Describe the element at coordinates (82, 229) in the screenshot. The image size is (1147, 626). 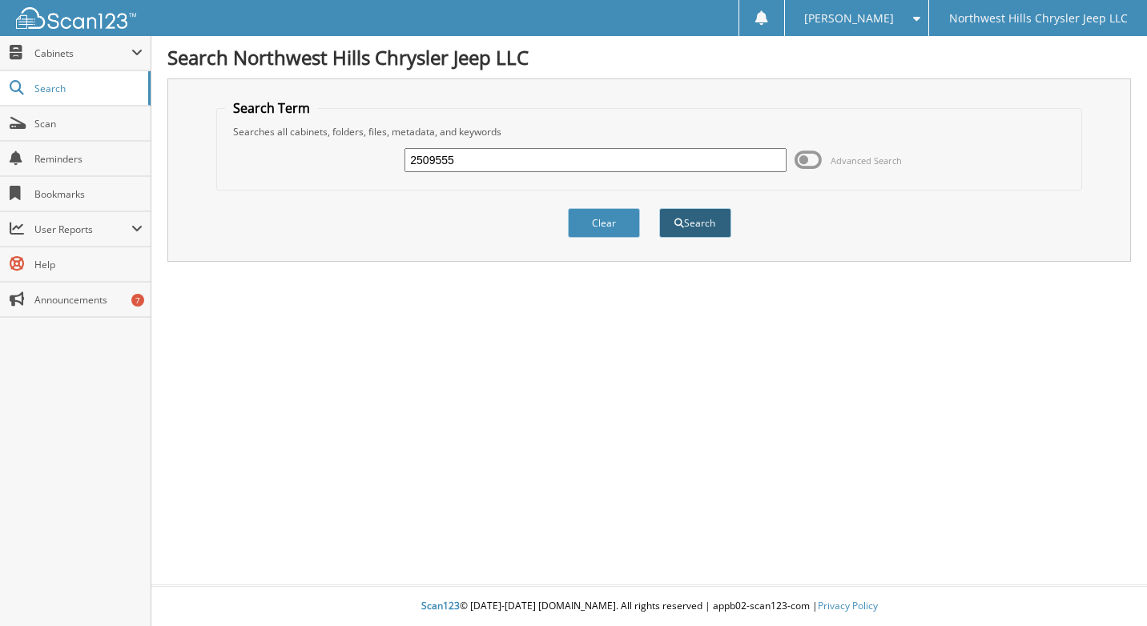
I see `span: User Reports` at that location.